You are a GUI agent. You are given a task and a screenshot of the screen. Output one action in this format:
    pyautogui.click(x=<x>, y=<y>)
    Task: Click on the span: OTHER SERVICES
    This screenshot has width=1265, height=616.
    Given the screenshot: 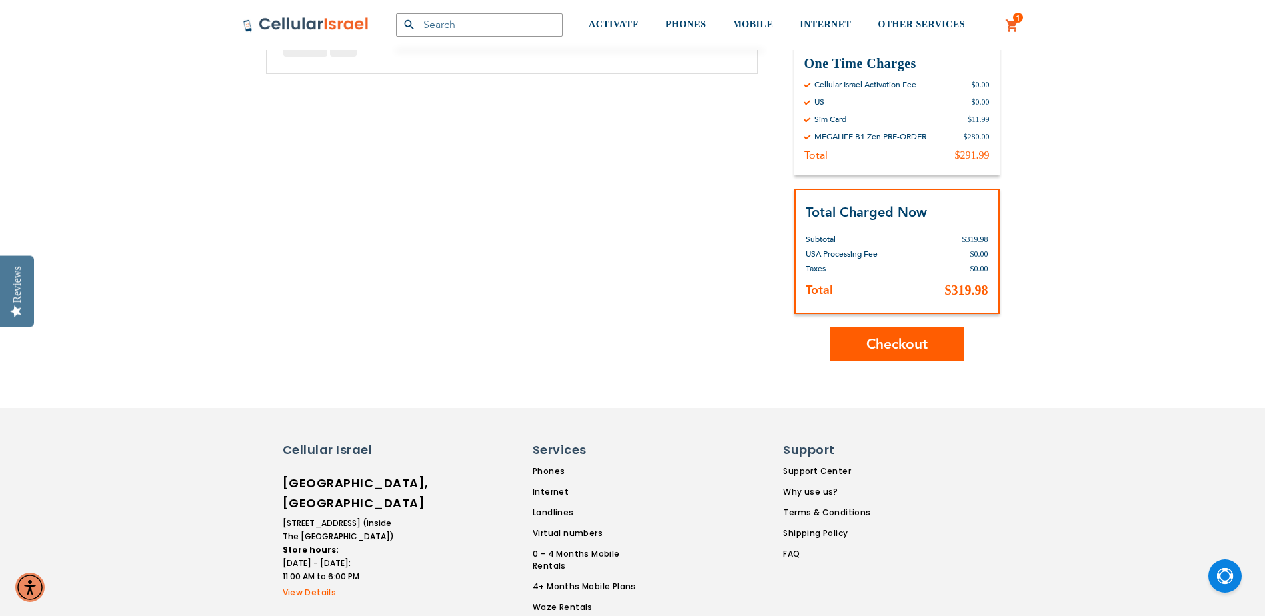 What is the action you would take?
    pyautogui.click(x=921, y=24)
    